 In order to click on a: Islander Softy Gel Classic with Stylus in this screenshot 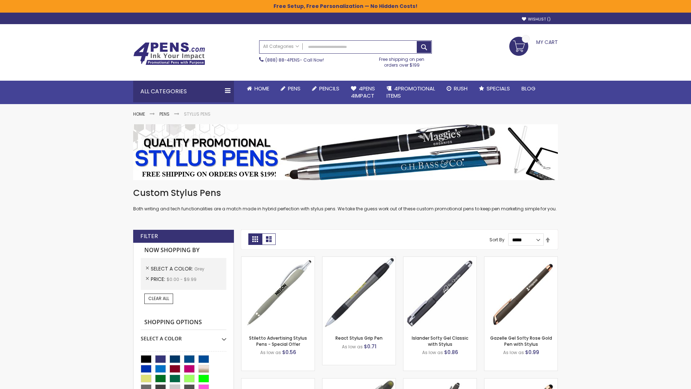, I will do `click(440, 341)`.